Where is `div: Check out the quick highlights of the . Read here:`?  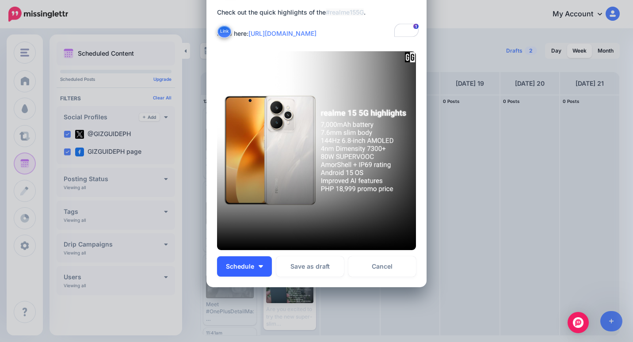
div: Check out the quick highlights of the . Read here: is located at coordinates (319, 23).